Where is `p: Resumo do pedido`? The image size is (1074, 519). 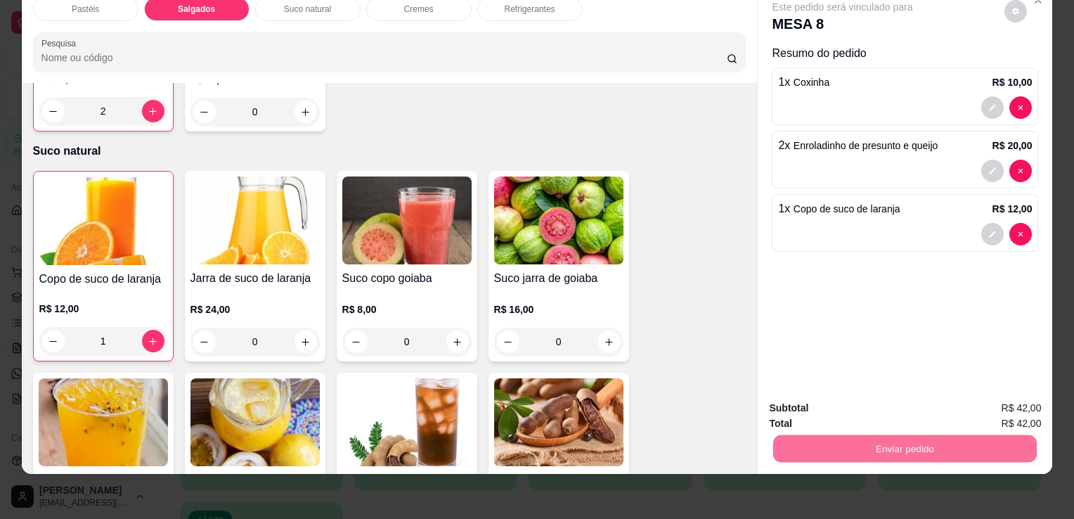 p: Resumo do pedido is located at coordinates (905, 53).